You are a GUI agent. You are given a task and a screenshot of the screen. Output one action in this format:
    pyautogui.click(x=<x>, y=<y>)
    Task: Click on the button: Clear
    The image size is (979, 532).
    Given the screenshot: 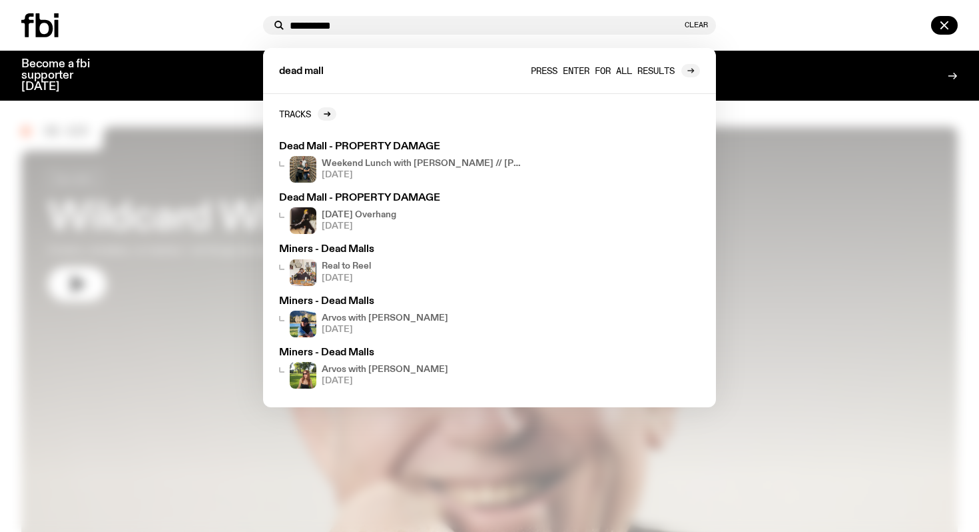 What is the action you would take?
    pyautogui.click(x=696, y=25)
    